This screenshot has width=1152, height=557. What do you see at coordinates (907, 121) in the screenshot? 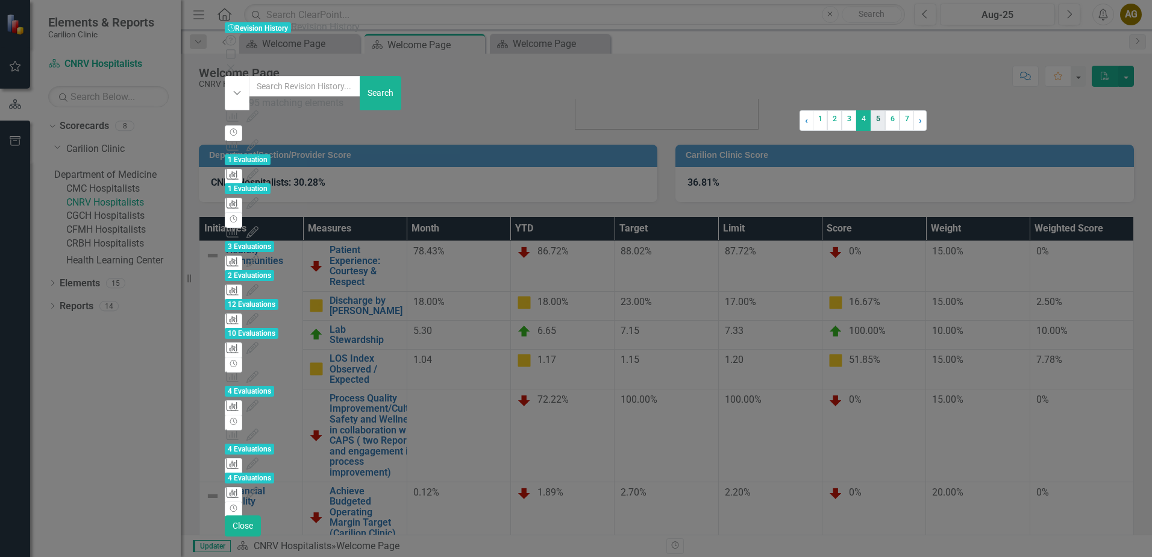
I see `a: 7` at bounding box center [907, 121].